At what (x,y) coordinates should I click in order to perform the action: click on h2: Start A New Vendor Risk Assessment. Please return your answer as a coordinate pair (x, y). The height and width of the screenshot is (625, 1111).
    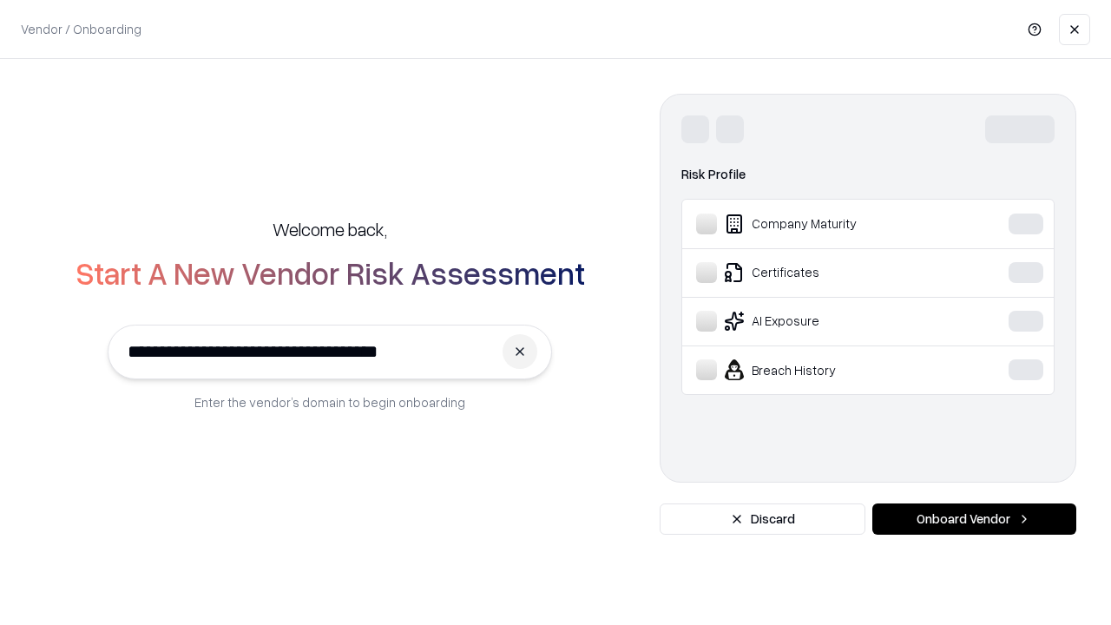
    Looking at the image, I should click on (330, 273).